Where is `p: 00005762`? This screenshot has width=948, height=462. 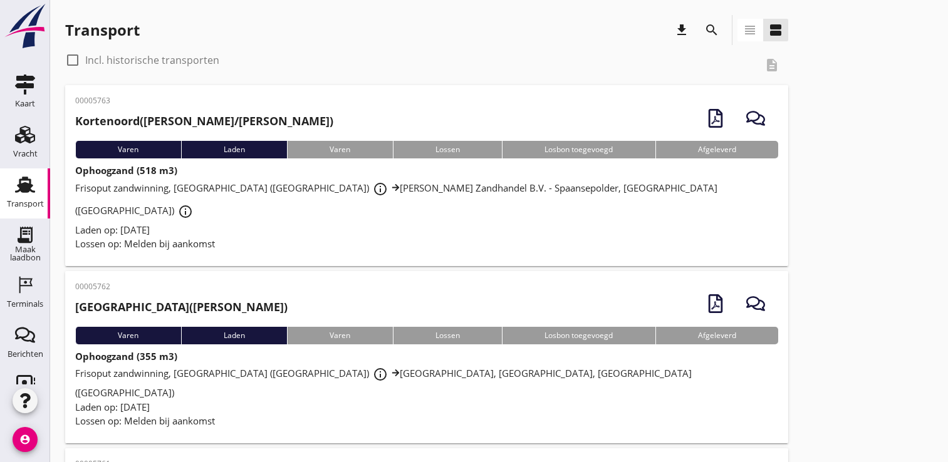 p: 00005762 is located at coordinates (181, 287).